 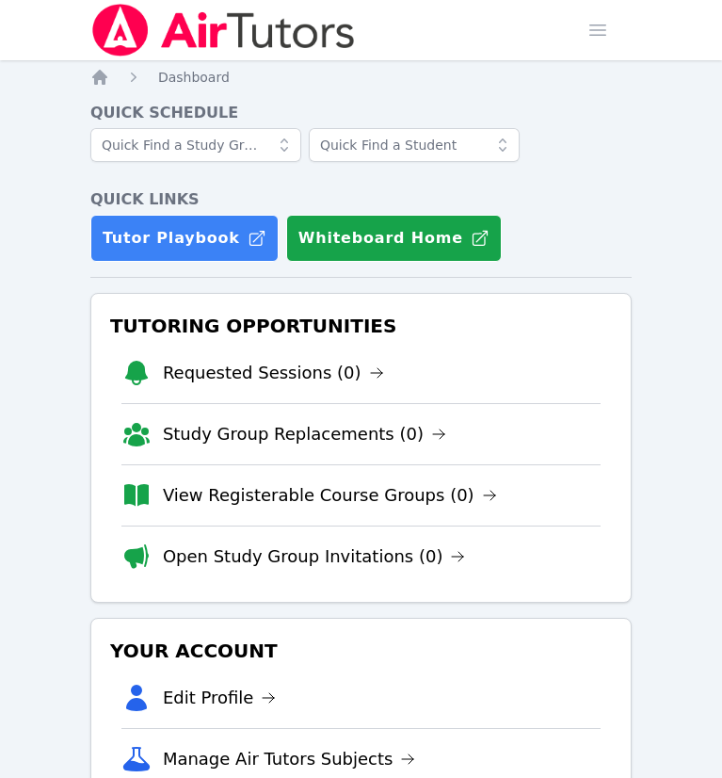 What do you see at coordinates (219, 698) in the screenshot?
I see `a: Edit Profile` at bounding box center [219, 698].